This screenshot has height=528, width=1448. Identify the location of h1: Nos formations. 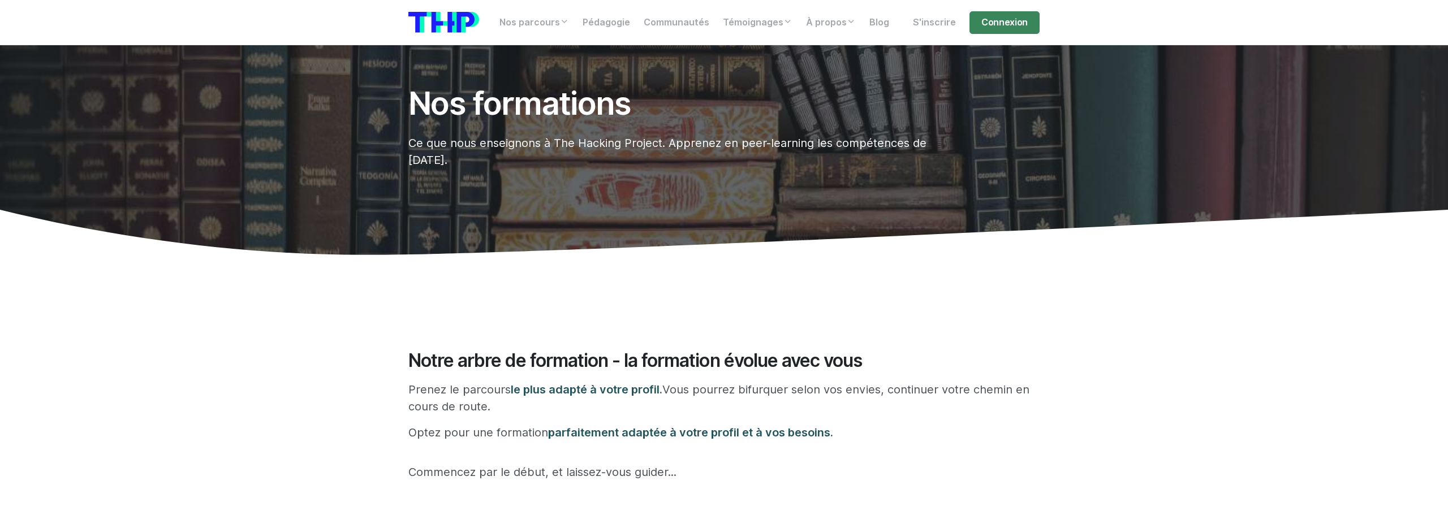
(670, 104).